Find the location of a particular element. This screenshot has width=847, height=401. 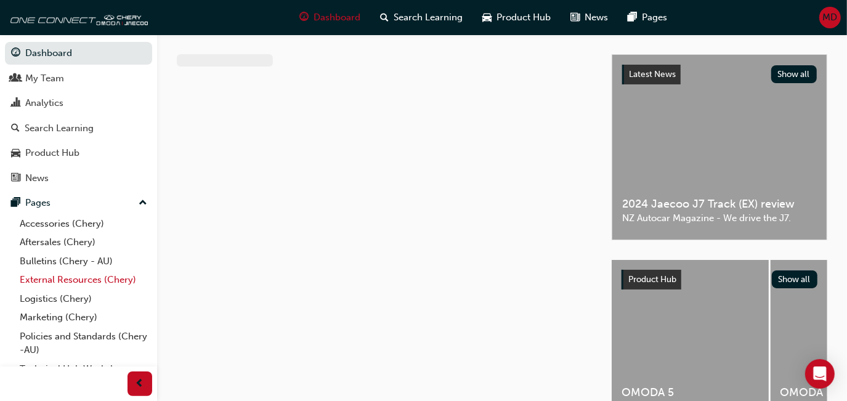

button: DashboardMy TeamAnalyticsSearch LearningProduct HubNews is located at coordinates (78, 115).